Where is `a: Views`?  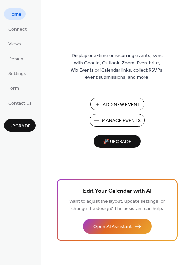 a: Views is located at coordinates (14, 43).